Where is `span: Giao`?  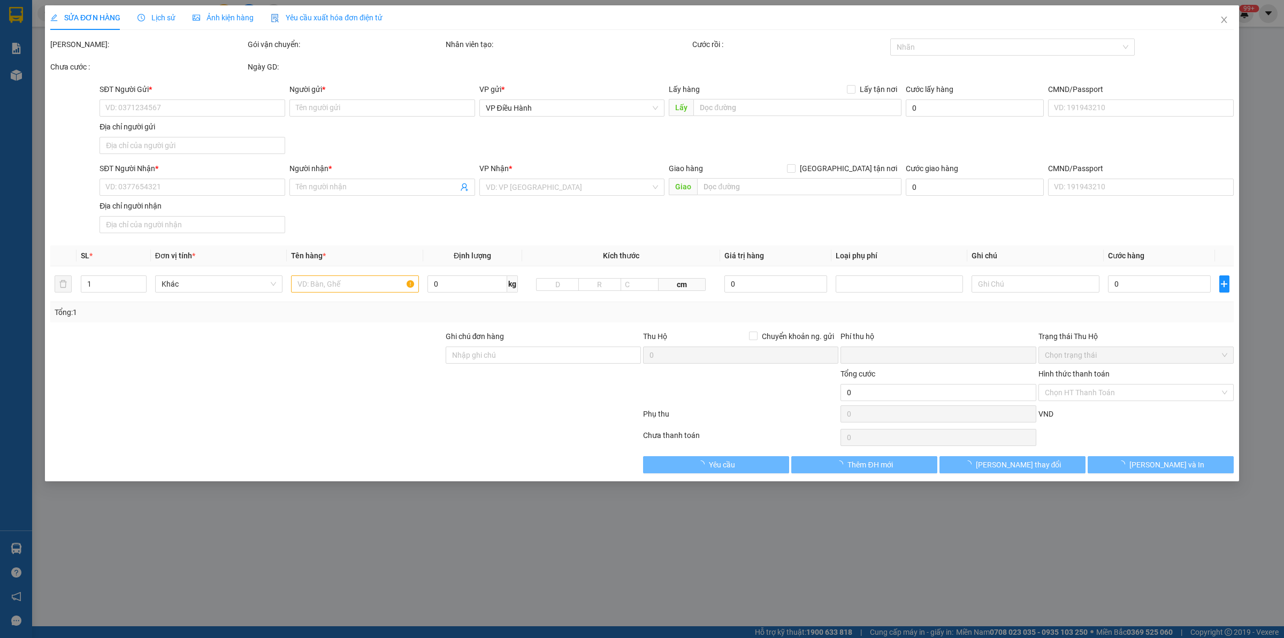
span: Giao is located at coordinates (683, 187).